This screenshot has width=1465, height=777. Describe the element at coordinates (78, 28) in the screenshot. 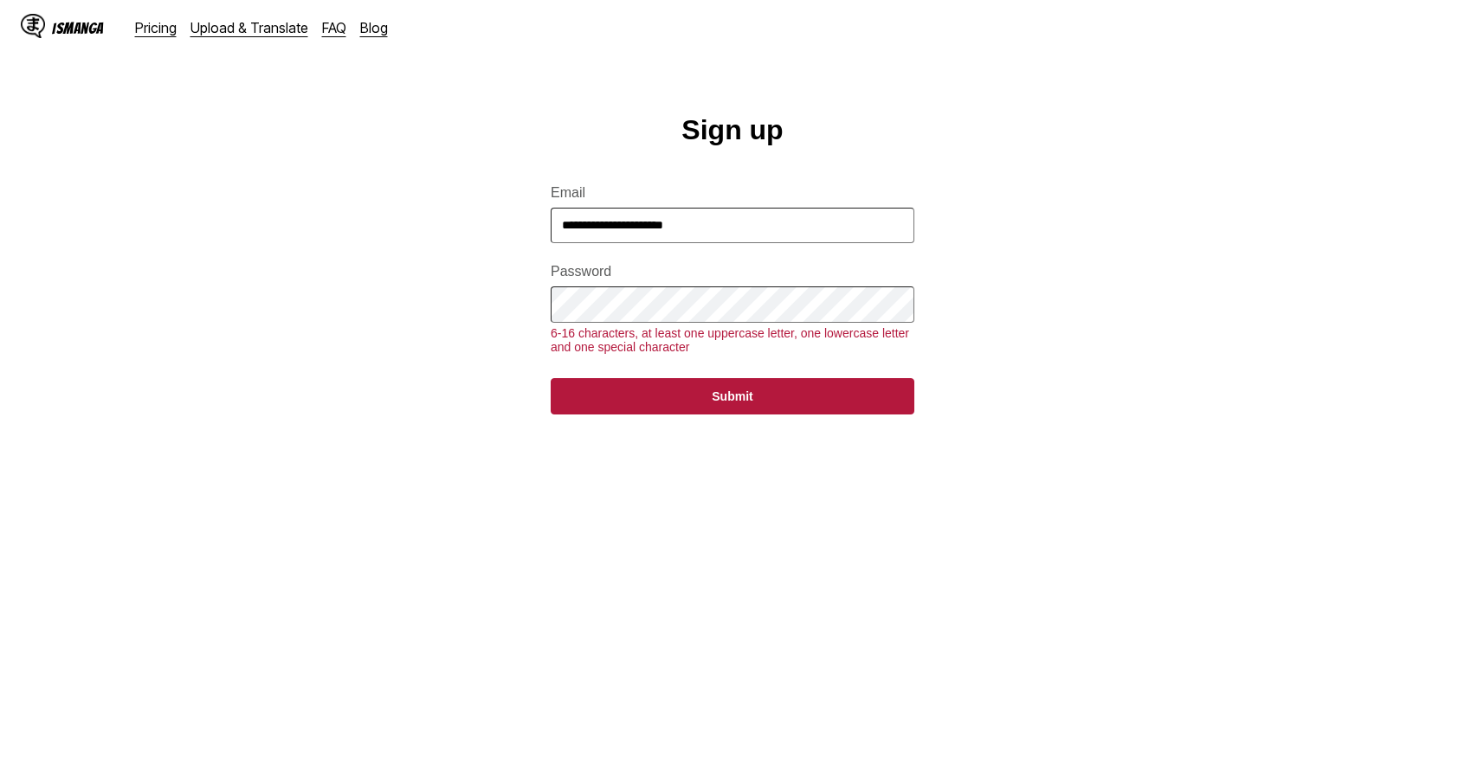

I see `a: IsManga LogoIsManga` at that location.